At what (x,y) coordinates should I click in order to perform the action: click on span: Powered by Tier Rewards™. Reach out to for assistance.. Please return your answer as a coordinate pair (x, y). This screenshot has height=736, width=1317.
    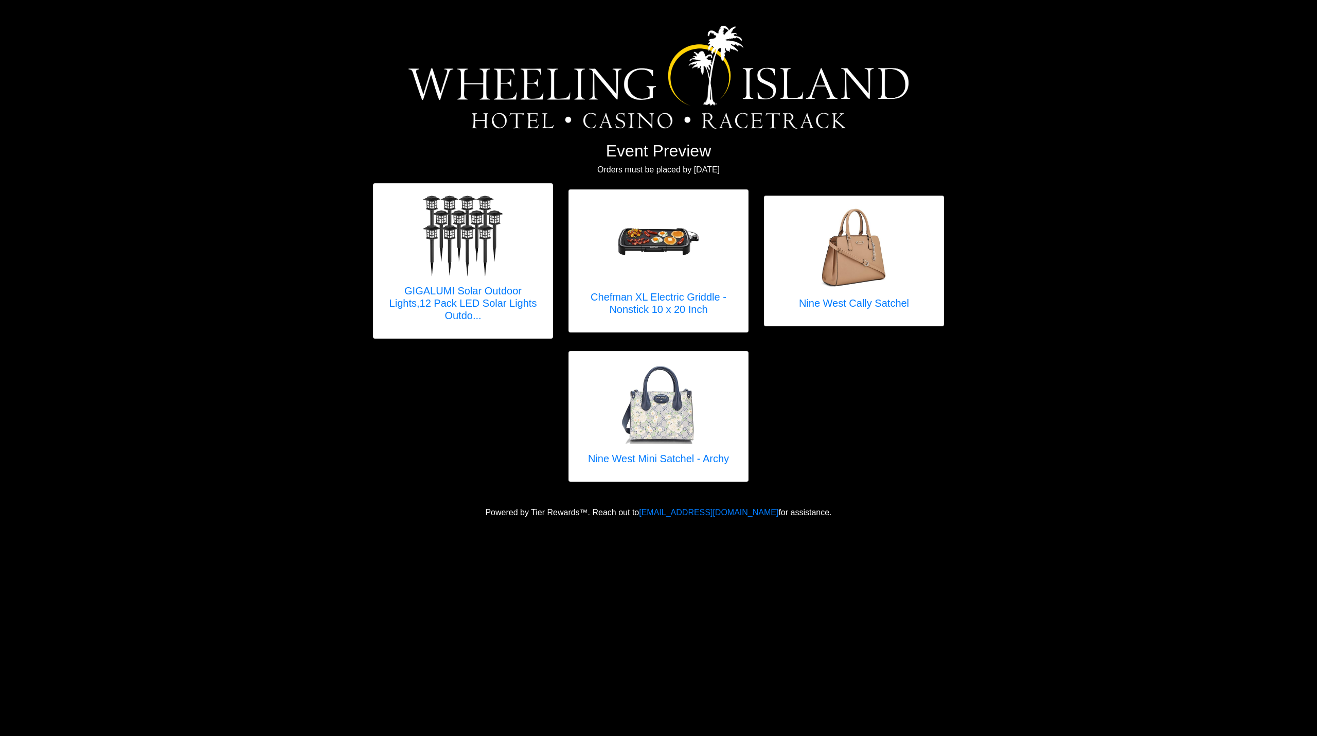
    Looking at the image, I should click on (658, 512).